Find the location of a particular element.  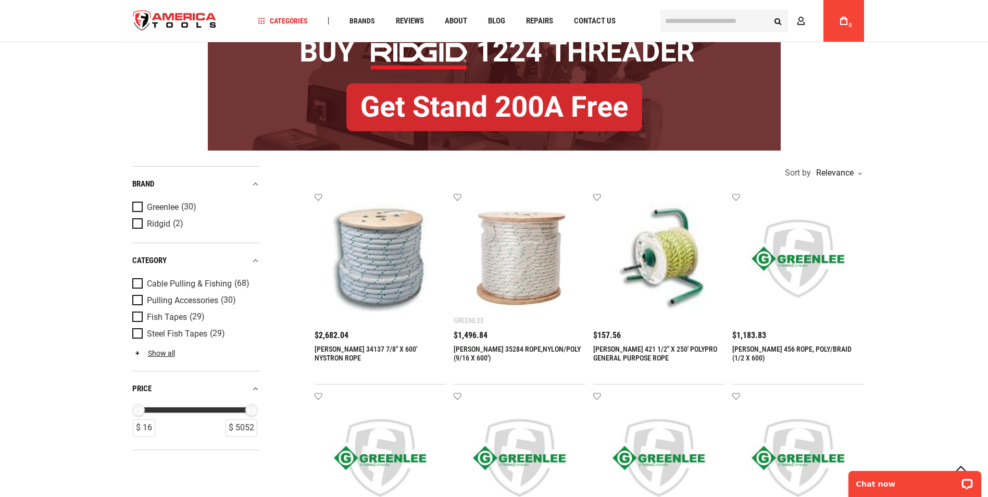

div: $ 16 is located at coordinates (144, 427).